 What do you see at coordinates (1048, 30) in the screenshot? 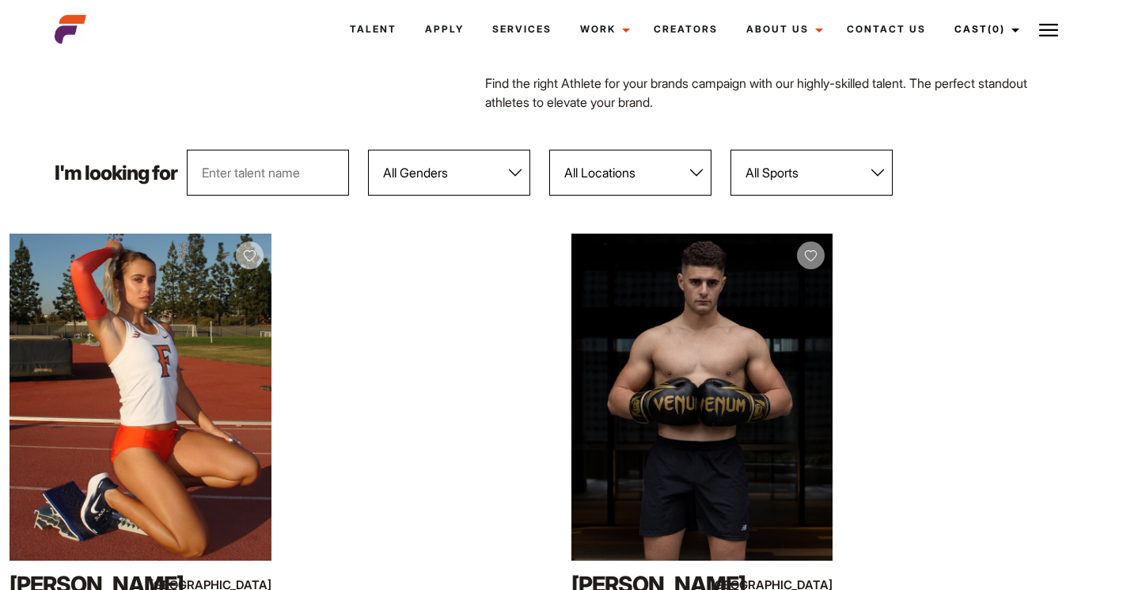
I see `img: Burger icon` at bounding box center [1048, 30].